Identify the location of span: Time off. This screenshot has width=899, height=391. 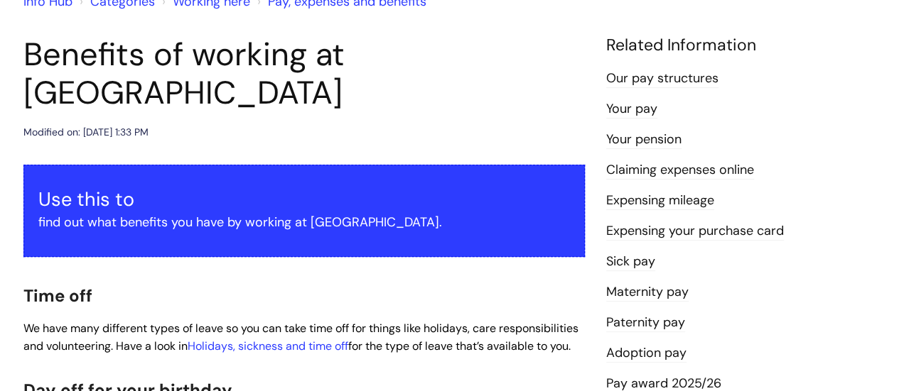
(58, 295).